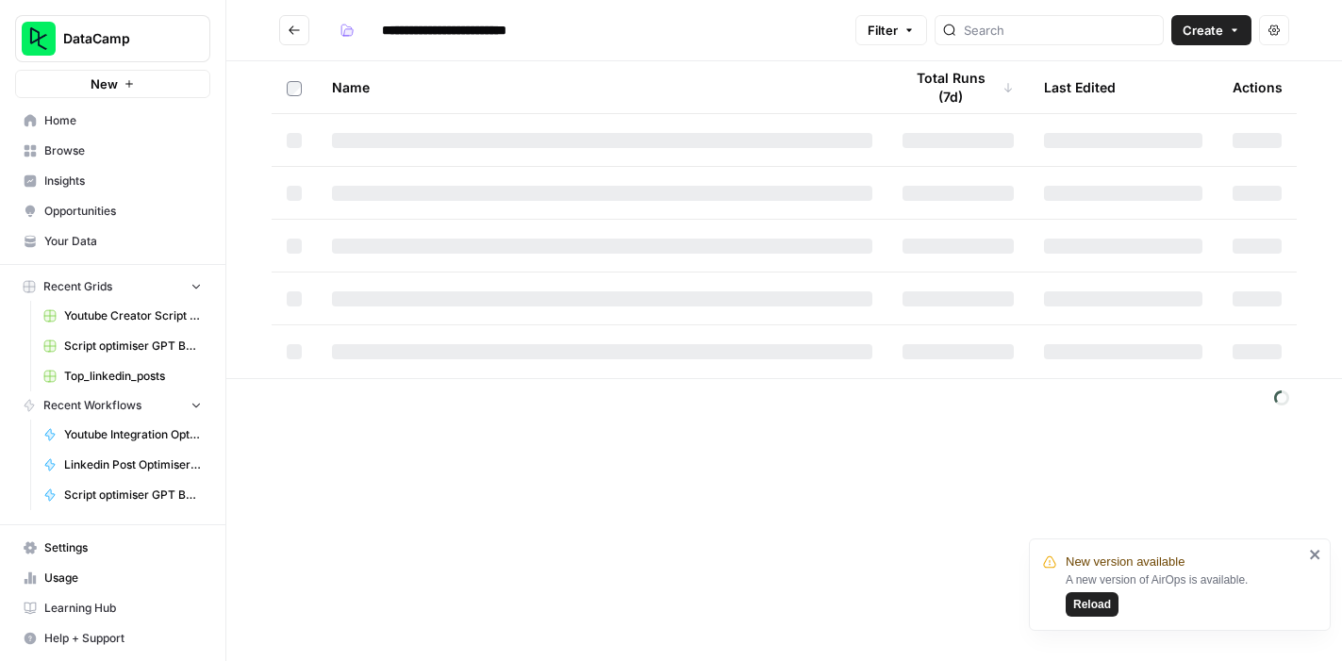 The image size is (1342, 661). I want to click on div: A new version of AirOps is available., so click(1184, 594).